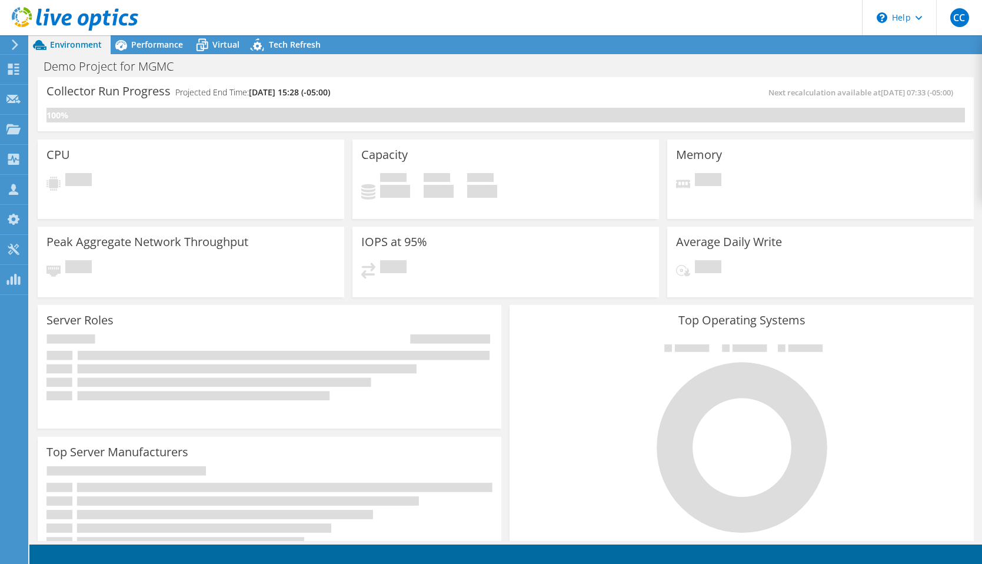 This screenshot has height=564, width=982. I want to click on span: Environment, so click(76, 44).